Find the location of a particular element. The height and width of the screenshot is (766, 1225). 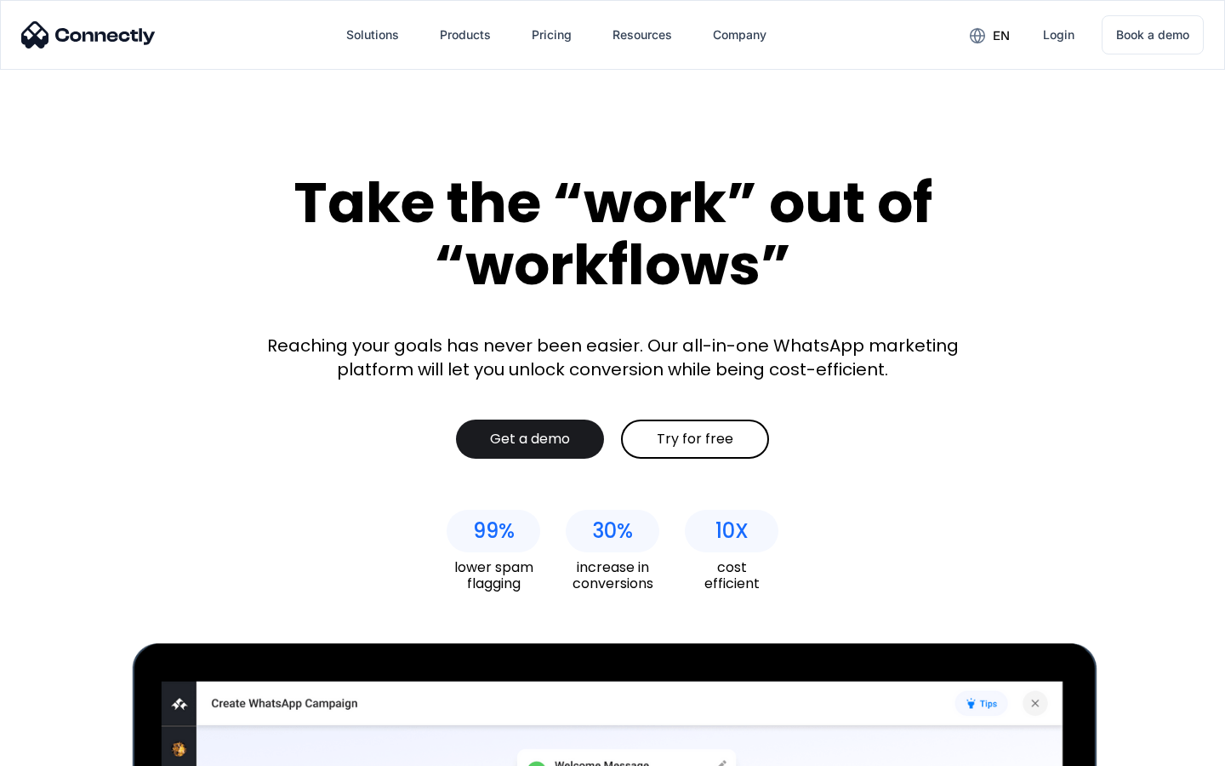

div: cost efficient is located at coordinates (731, 575).